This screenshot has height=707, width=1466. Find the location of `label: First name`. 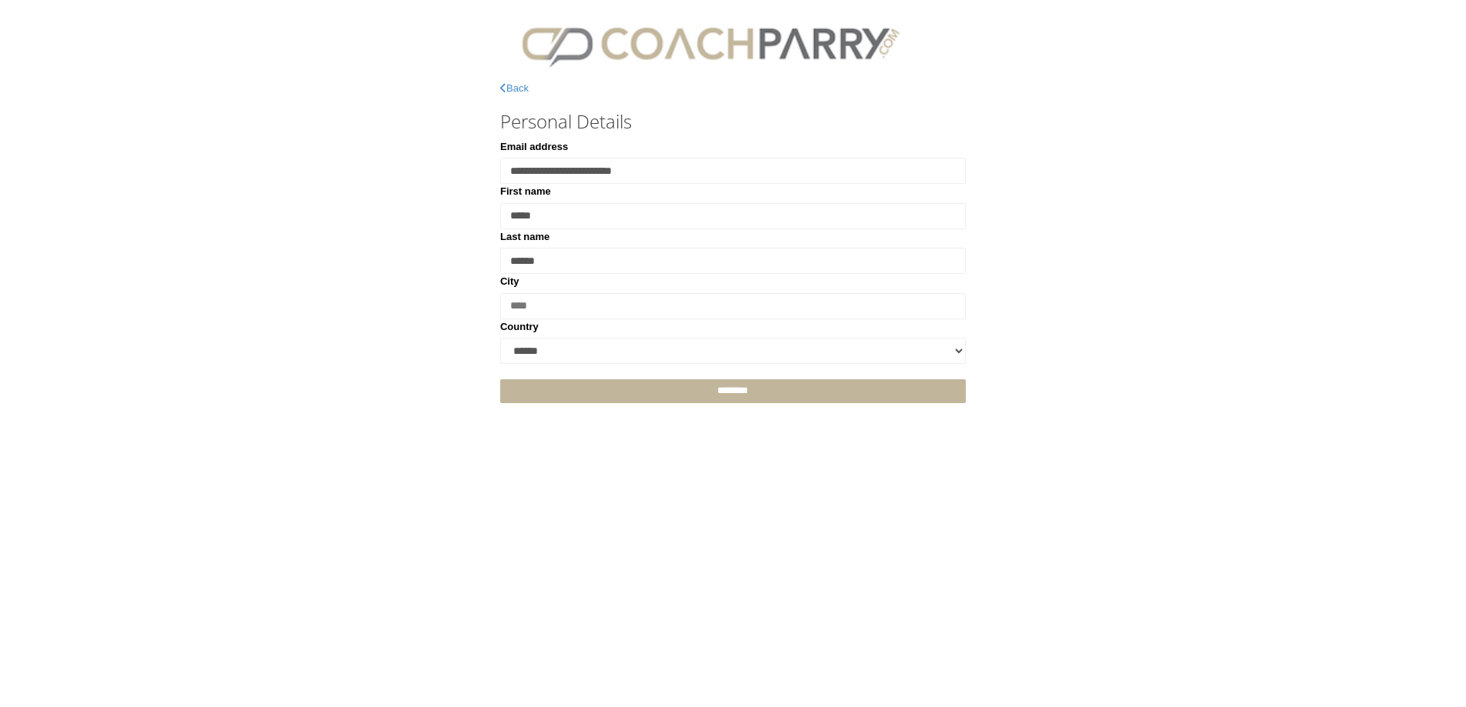

label: First name is located at coordinates (526, 192).